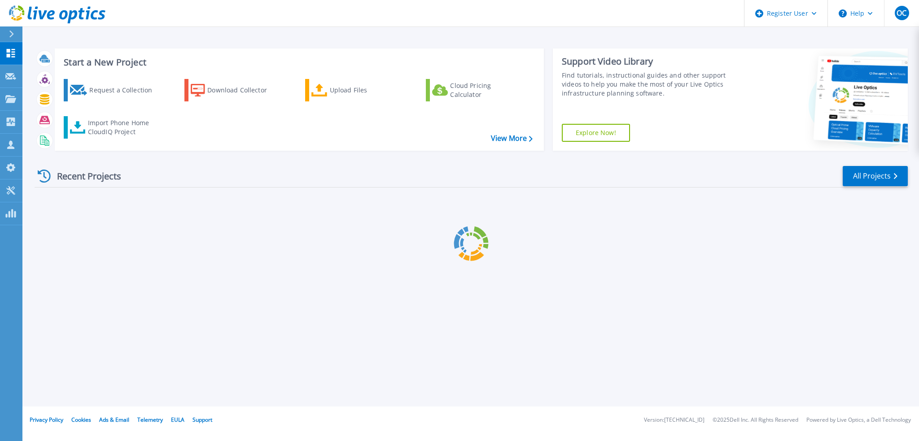 This screenshot has height=441, width=919. Describe the element at coordinates (511, 138) in the screenshot. I see `a: View More` at that location.